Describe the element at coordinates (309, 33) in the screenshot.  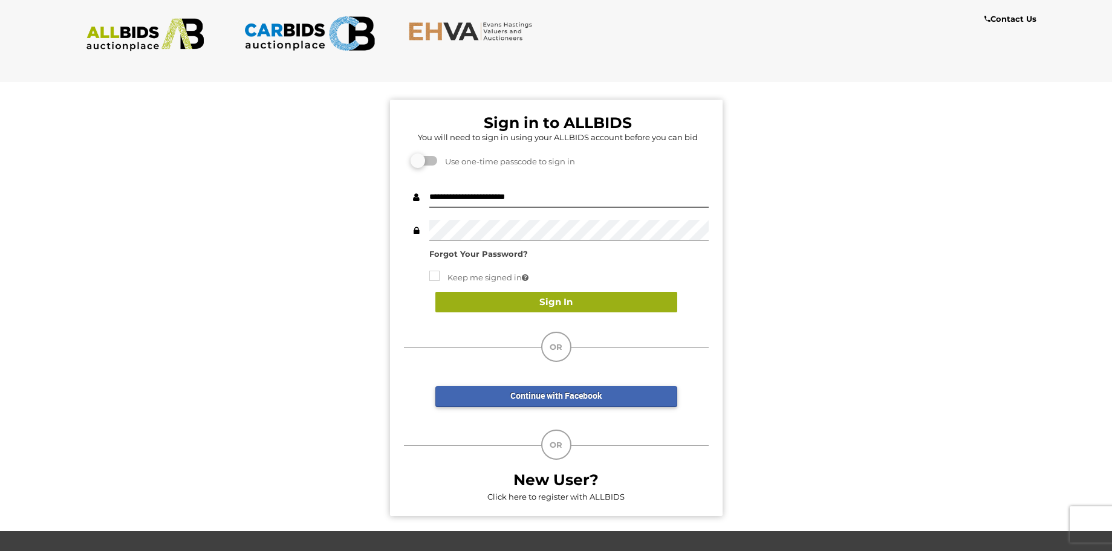
I see `img: CARBIDS.com.au` at that location.